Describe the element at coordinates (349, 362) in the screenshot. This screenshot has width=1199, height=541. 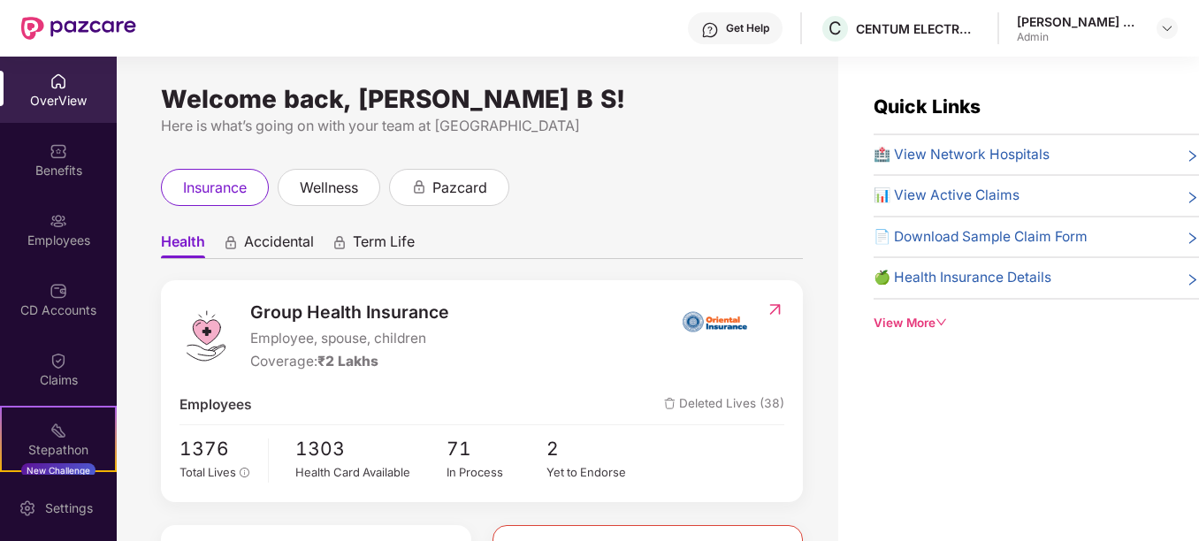
I see `div: Coverage:` at that location.